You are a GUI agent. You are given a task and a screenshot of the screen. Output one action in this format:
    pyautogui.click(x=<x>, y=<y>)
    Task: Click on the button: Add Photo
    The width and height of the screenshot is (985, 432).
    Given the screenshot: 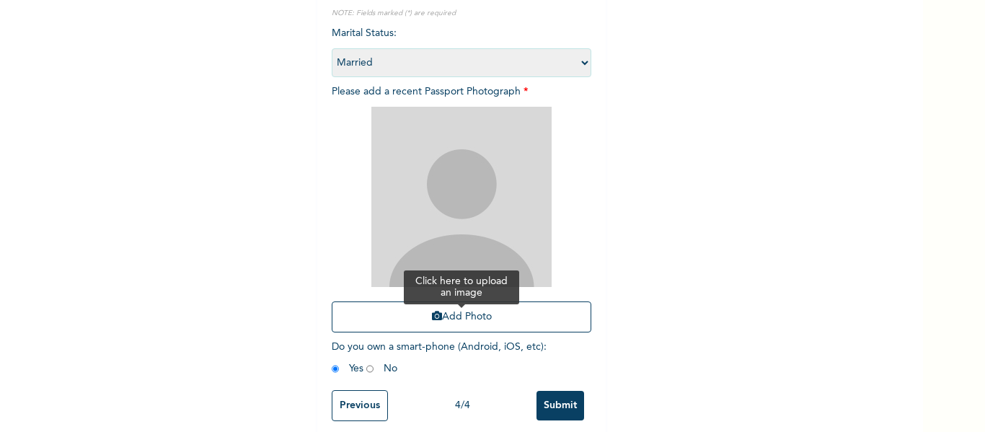 What is the action you would take?
    pyautogui.click(x=462, y=317)
    